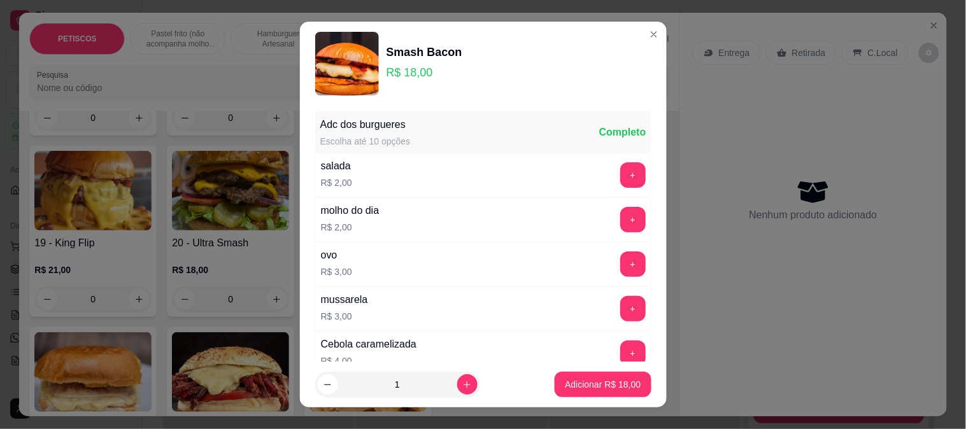 The width and height of the screenshot is (966, 429). Describe the element at coordinates (603, 385) in the screenshot. I see `p: Adicionar R$ 18,00` at that location.